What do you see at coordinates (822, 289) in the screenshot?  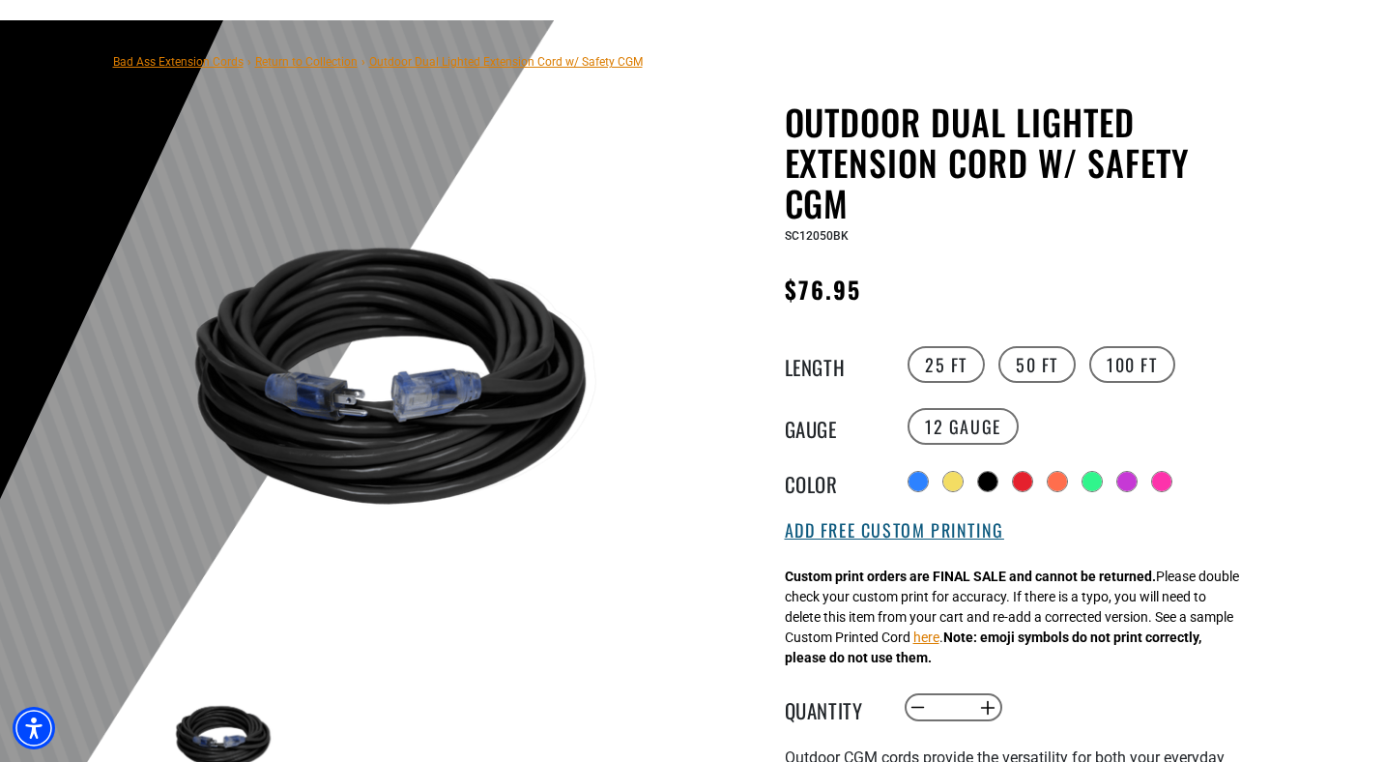 I see `span: $76.95` at bounding box center [822, 289].